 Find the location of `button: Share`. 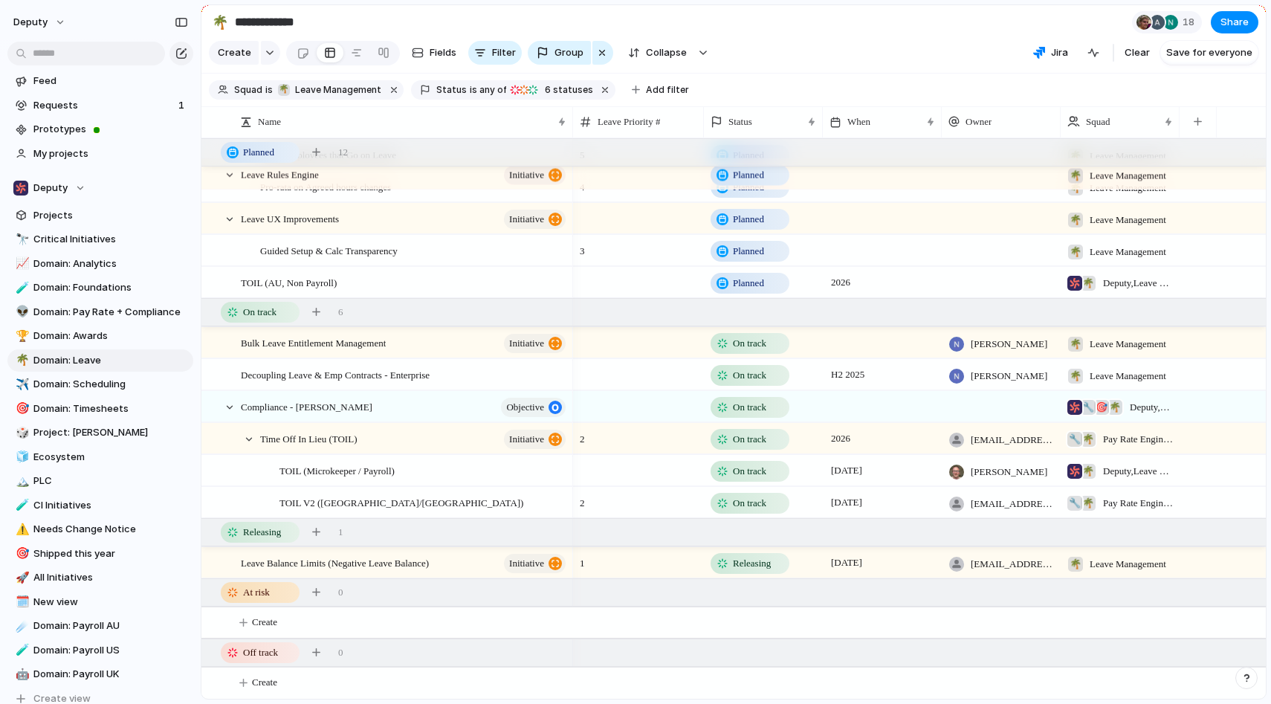

button: Share is located at coordinates (1234, 22).